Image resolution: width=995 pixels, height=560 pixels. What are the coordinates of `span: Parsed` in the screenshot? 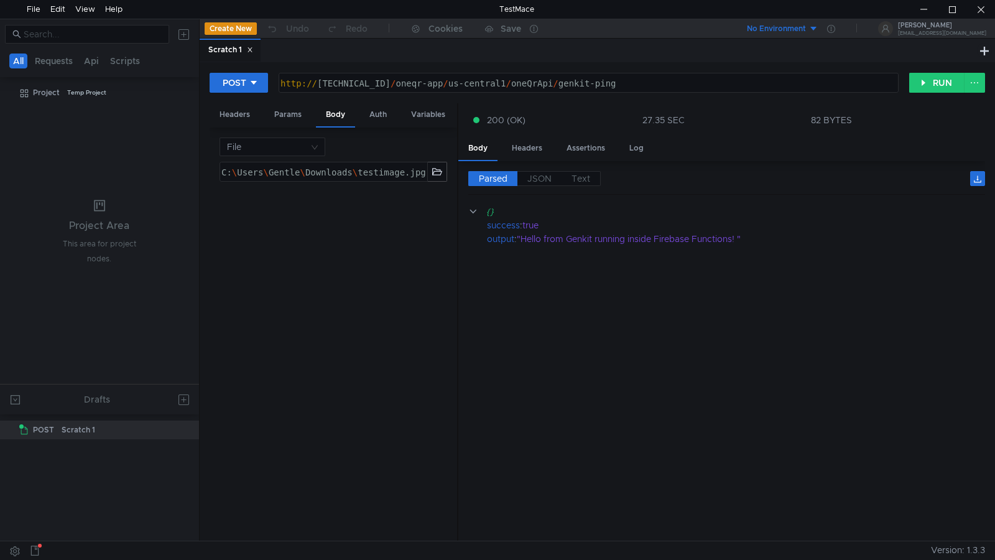 It's located at (493, 178).